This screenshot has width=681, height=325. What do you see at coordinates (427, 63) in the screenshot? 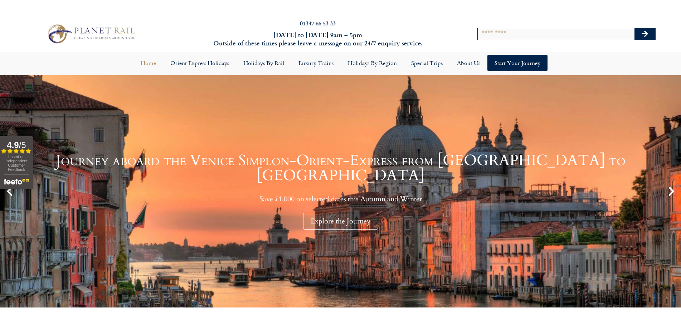
I see `a: Special Trips` at bounding box center [427, 63].